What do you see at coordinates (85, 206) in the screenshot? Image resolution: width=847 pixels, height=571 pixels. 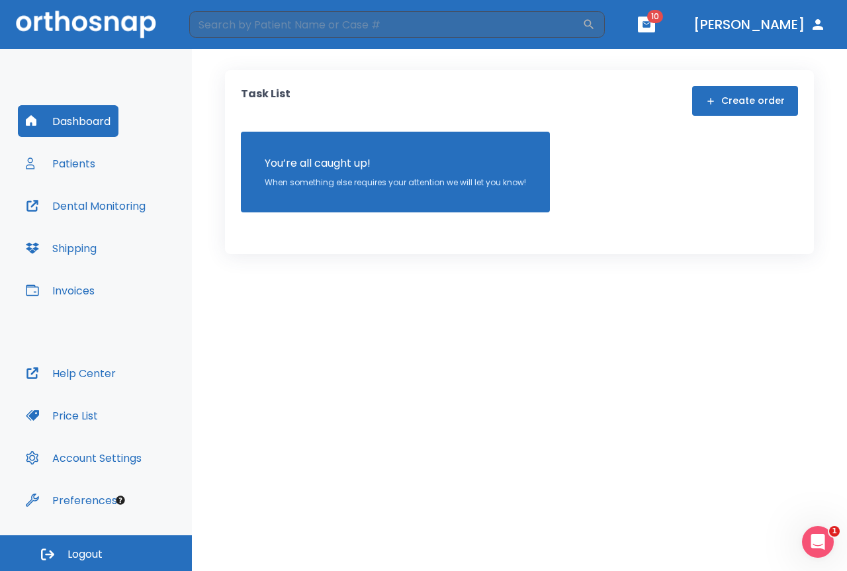 I see `a: Dental Monitoring` at bounding box center [85, 206].